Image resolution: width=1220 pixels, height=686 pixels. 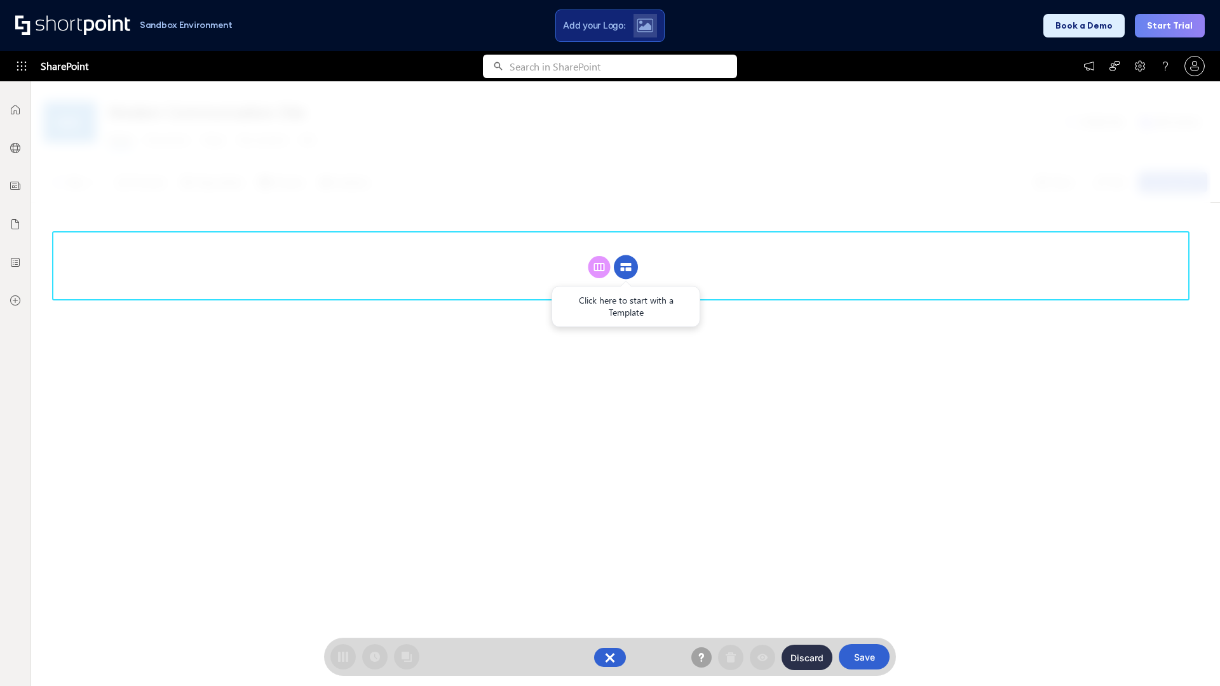 I want to click on button: Book a Demo, so click(x=1084, y=25).